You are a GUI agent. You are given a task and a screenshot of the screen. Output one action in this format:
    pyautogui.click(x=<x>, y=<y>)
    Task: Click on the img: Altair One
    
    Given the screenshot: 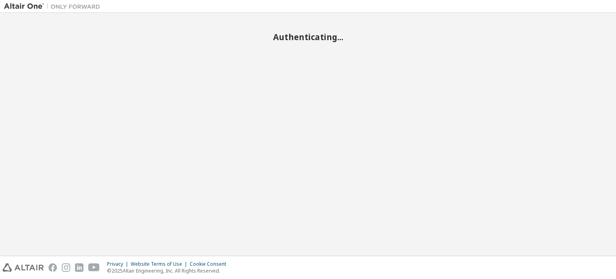 What is the action you would take?
    pyautogui.click(x=54, y=6)
    